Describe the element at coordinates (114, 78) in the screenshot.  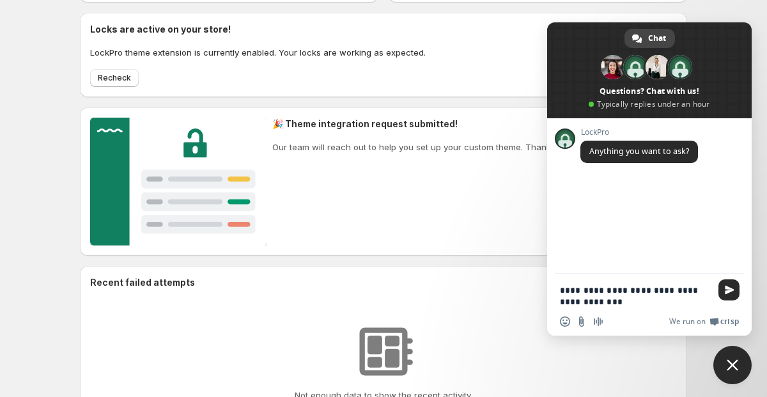
I see `span: Recheck` at that location.